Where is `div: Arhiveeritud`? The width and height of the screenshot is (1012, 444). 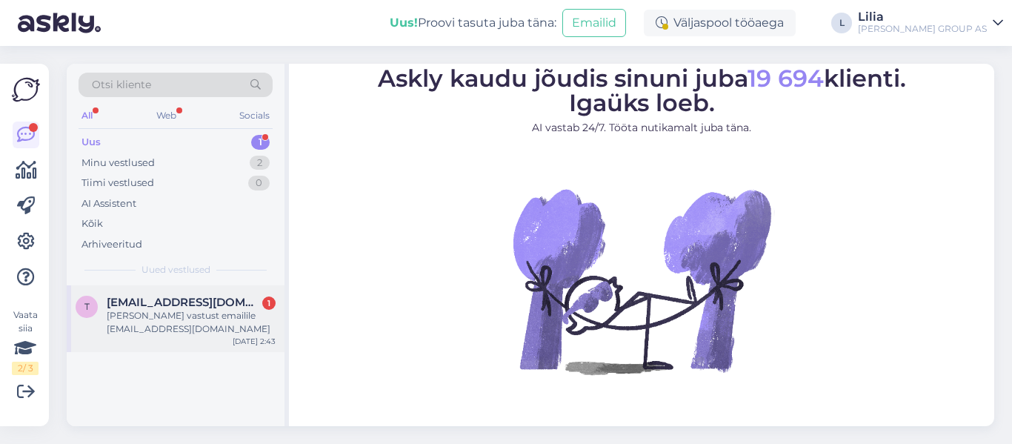
div: Arhiveeritud is located at coordinates (112, 245).